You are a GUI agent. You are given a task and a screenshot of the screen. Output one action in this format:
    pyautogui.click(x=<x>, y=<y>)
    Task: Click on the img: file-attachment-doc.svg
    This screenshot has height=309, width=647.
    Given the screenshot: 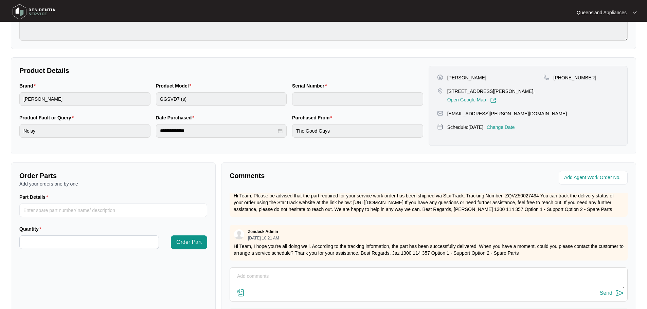 What is the action you would take?
    pyautogui.click(x=241, y=293)
    